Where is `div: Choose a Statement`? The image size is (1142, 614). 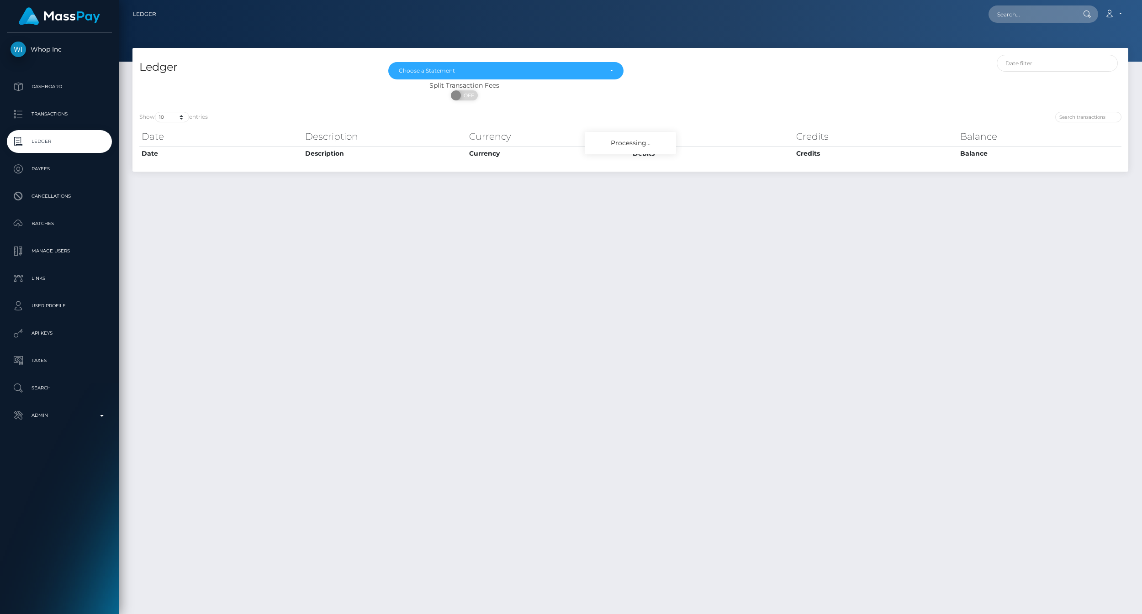 div: Choose a Statement is located at coordinates (500, 71).